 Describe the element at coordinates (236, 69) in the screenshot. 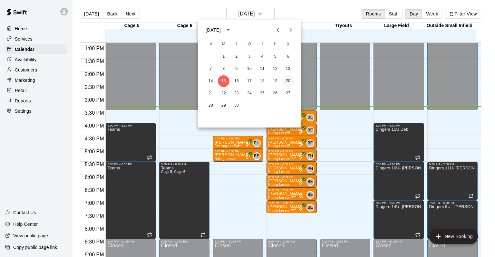

I see `button: 9` at that location.